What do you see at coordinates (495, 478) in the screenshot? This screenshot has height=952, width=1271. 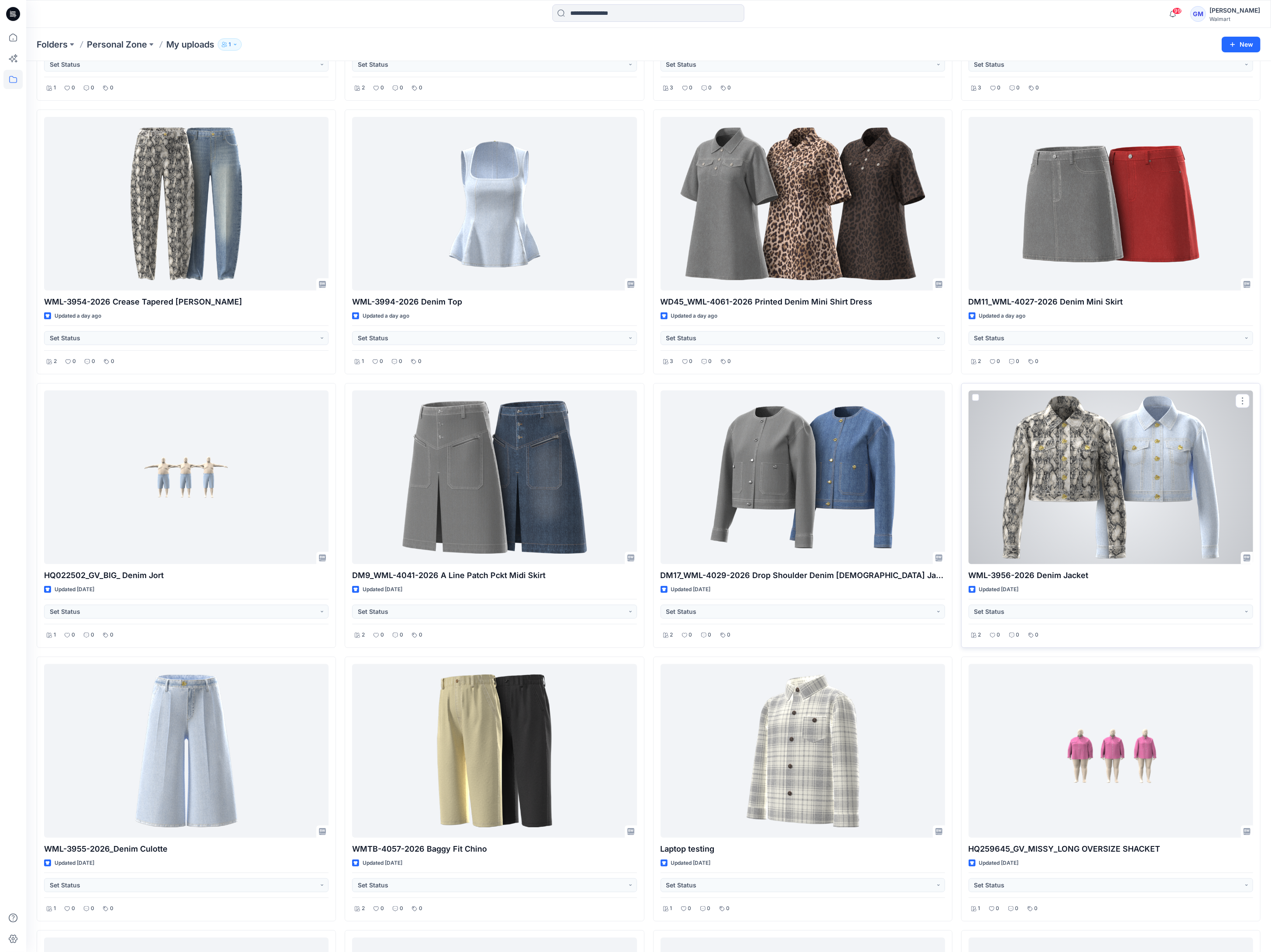 I see `a: DM9_WML-4041-2026 A Line Patch Pckt Midi Skirt` at bounding box center [495, 478].